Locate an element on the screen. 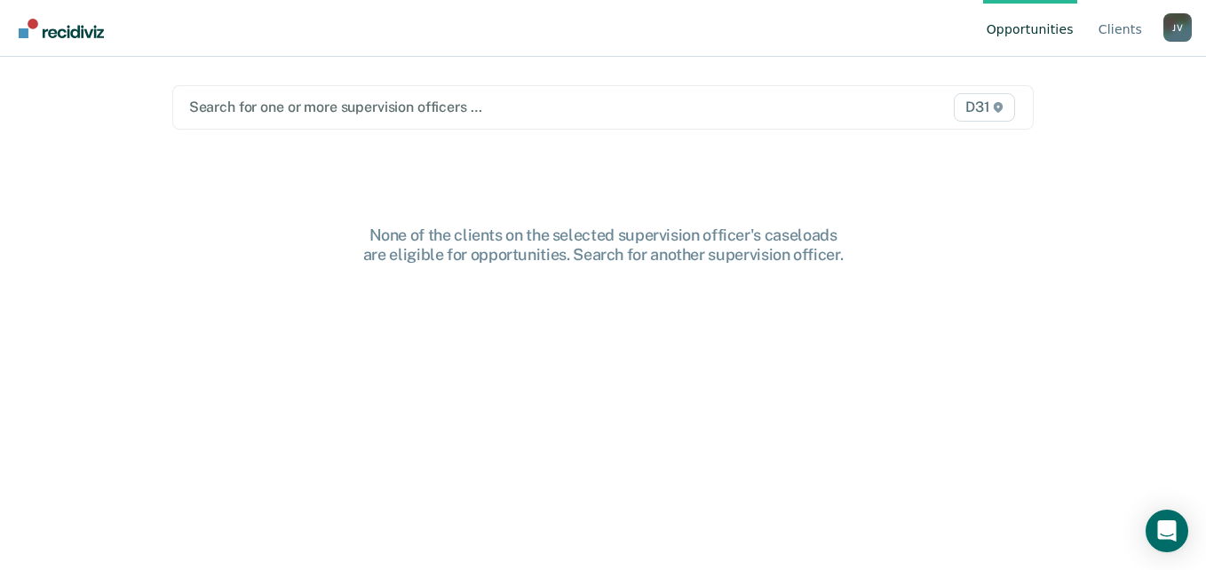 This screenshot has width=1206, height=570. button: Profile dropdown button is located at coordinates (1177, 28).